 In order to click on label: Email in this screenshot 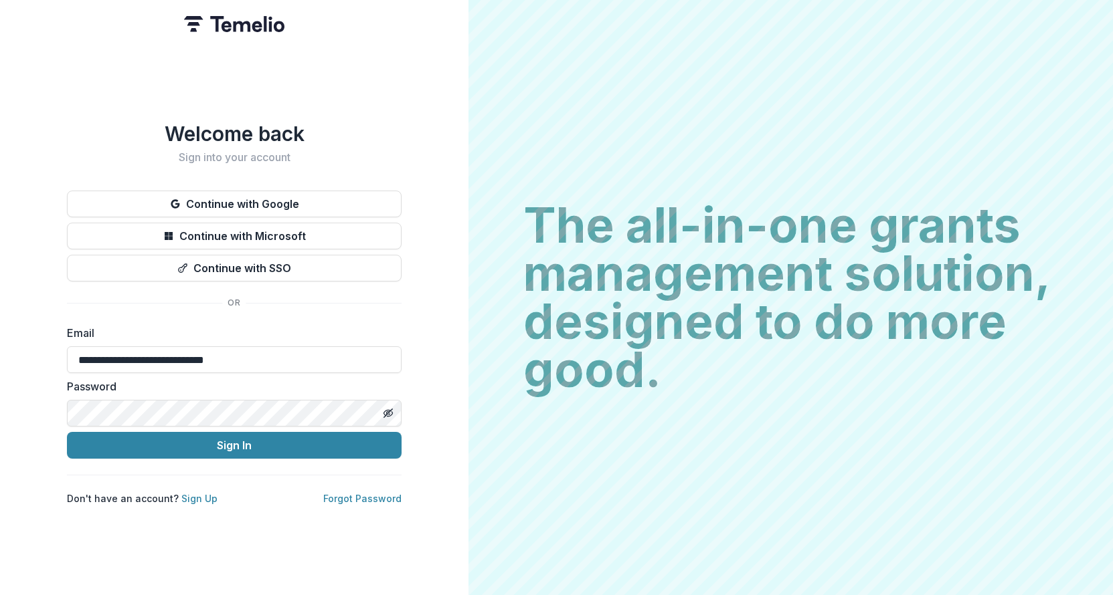, I will do `click(230, 333)`.